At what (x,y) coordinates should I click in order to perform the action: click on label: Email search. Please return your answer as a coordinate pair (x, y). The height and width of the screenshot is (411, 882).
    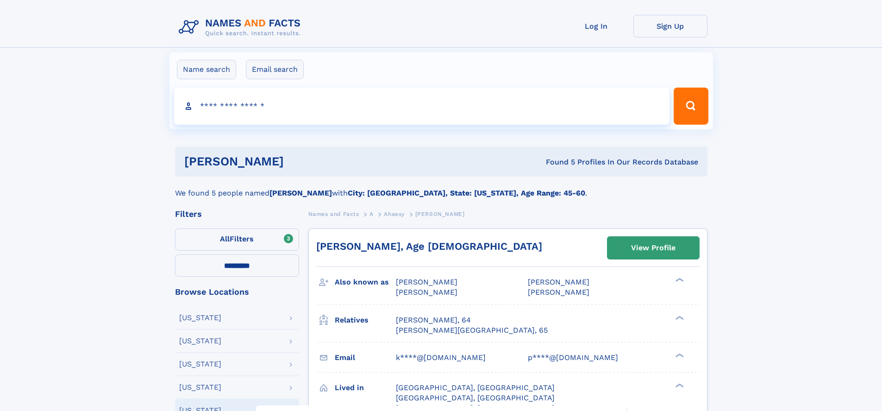
    Looking at the image, I should click on (275, 69).